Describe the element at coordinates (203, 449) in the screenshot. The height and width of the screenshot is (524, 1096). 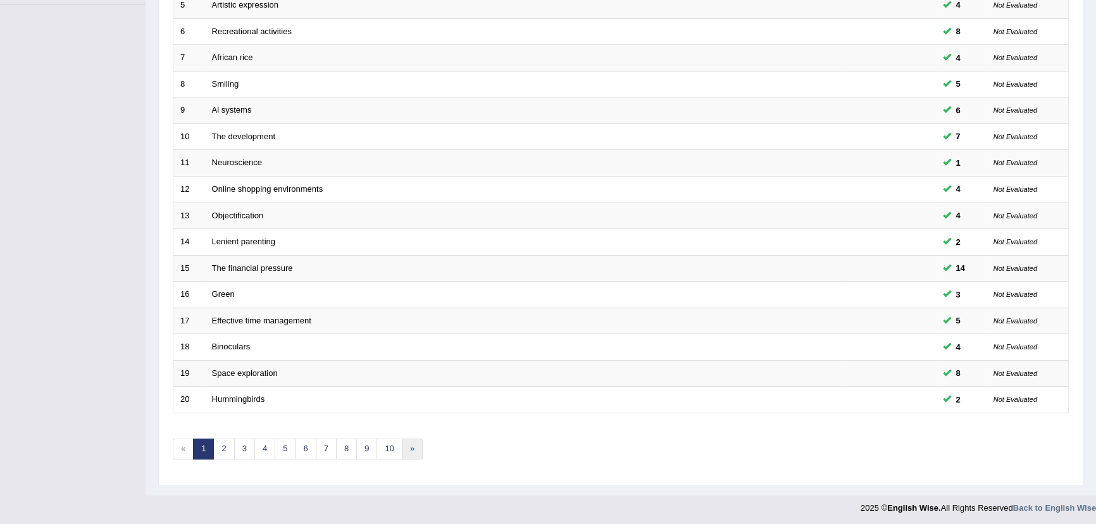
I see `a: 1` at that location.